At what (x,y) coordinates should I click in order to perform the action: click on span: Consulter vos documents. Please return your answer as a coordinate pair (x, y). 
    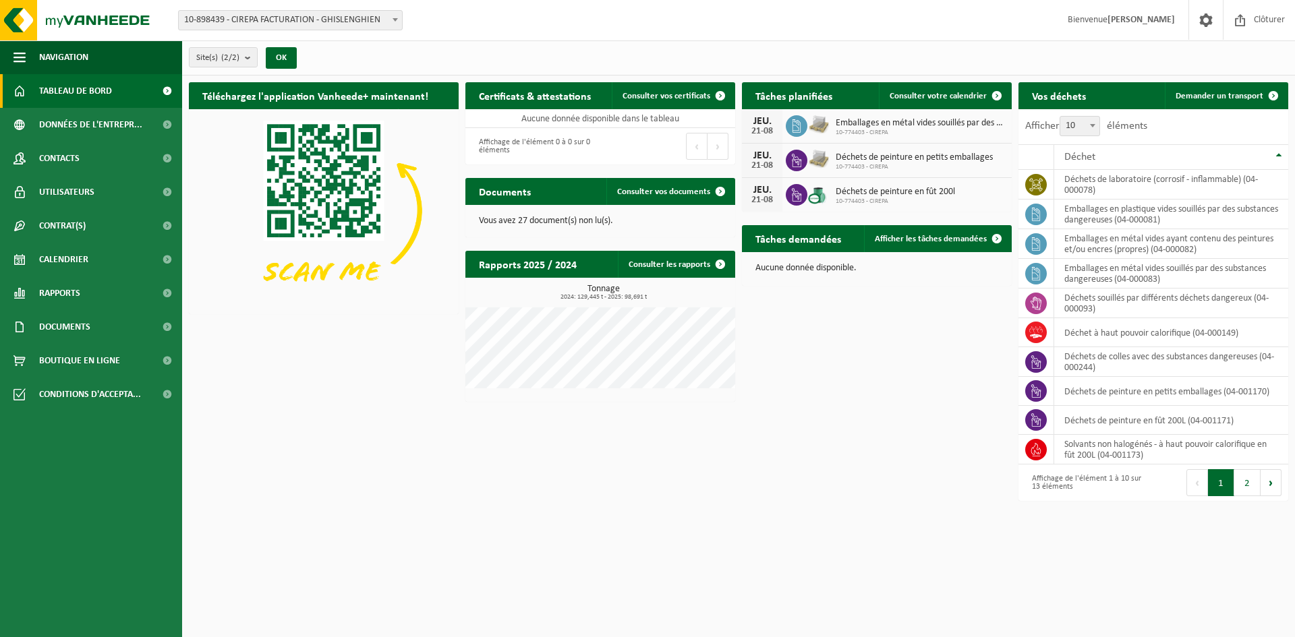
    Looking at the image, I should click on (663, 191).